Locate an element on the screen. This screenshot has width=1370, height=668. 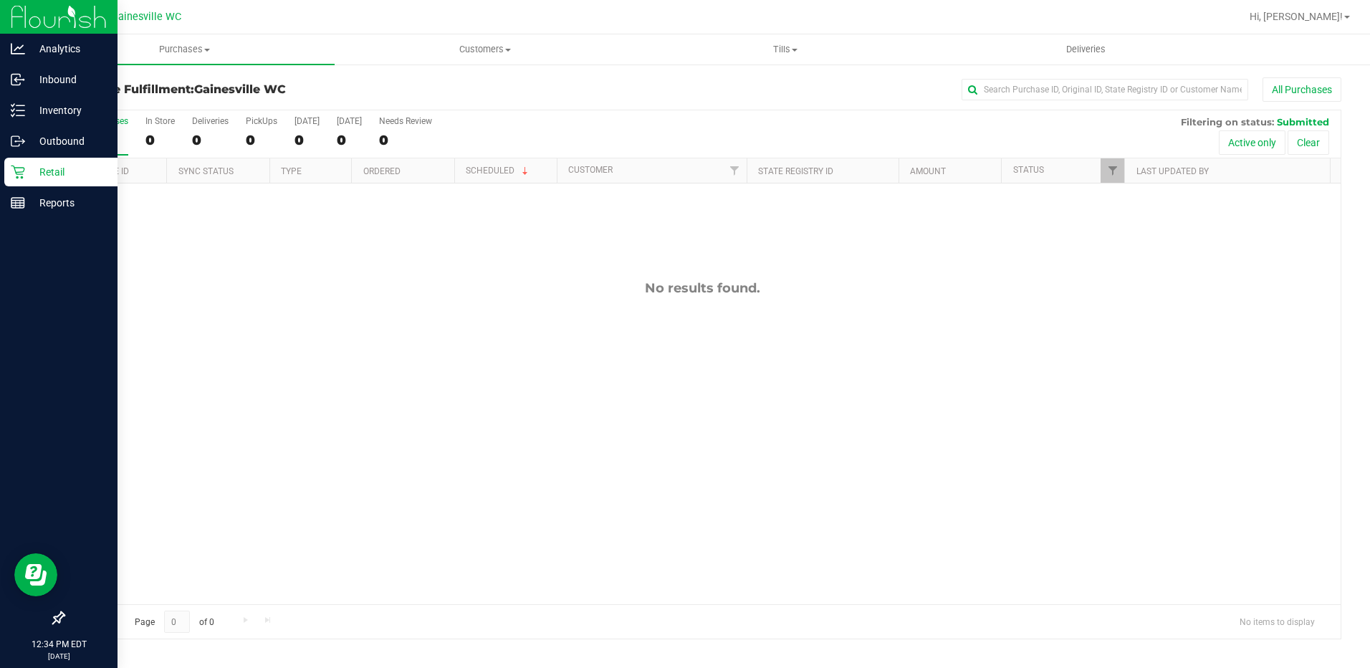
p: Inbound is located at coordinates (68, 80).